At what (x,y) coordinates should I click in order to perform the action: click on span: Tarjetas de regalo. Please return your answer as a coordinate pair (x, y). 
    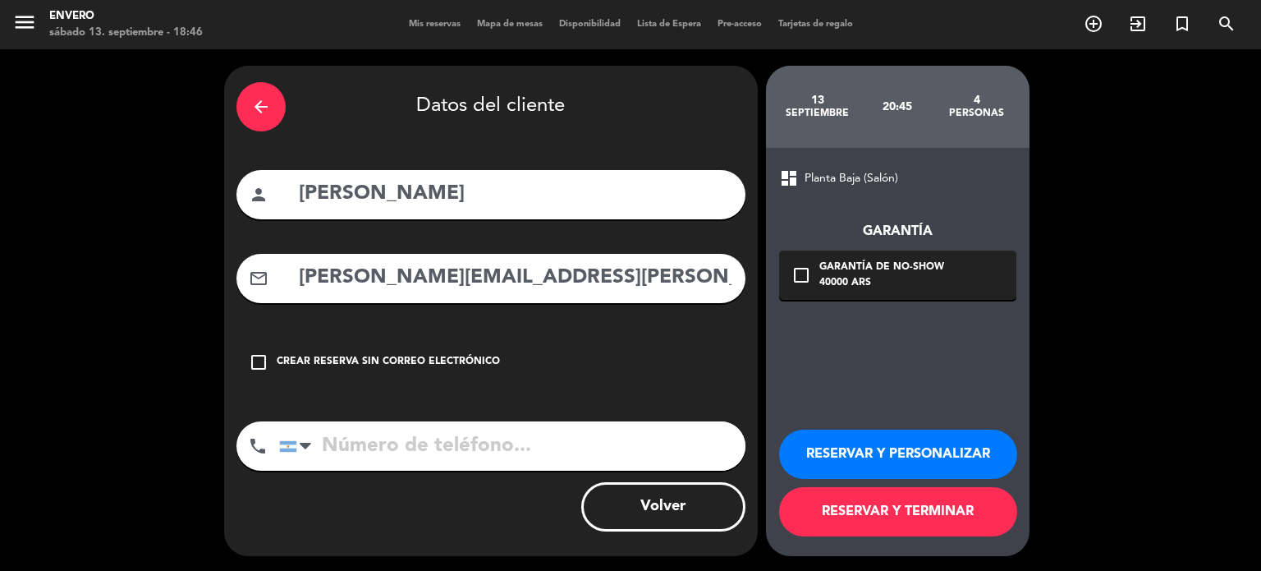
    Looking at the image, I should click on (815, 24).